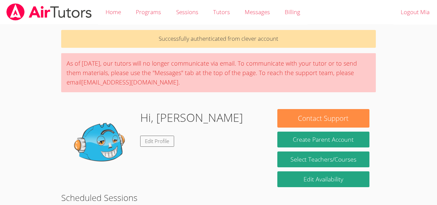 The width and height of the screenshot is (437, 205). What do you see at coordinates (324, 139) in the screenshot?
I see `button: Create Parent Account` at bounding box center [324, 139].